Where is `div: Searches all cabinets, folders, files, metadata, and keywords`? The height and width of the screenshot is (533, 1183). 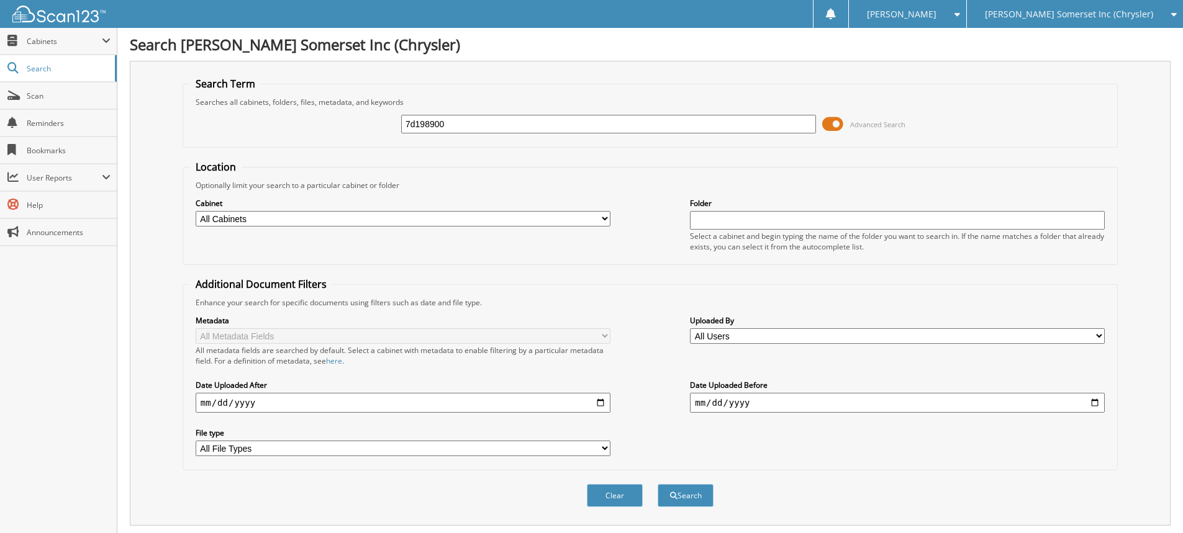
div: Searches all cabinets, folders, files, metadata, and keywords is located at coordinates (650, 102).